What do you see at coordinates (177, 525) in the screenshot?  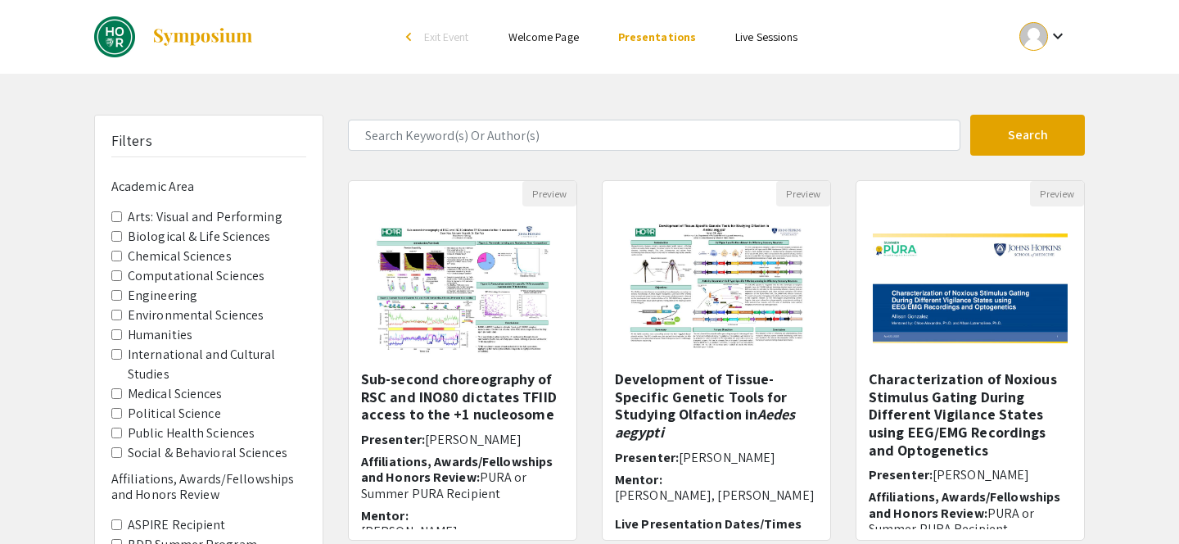 I see `label: ASPIRE Recipient` at bounding box center [177, 525].